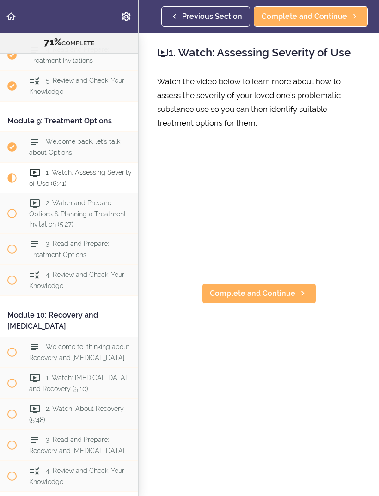 Image resolution: width=379 pixels, height=496 pixels. What do you see at coordinates (74, 146) in the screenshot?
I see `span: Welcome back, let's talk about Options!` at bounding box center [74, 146].